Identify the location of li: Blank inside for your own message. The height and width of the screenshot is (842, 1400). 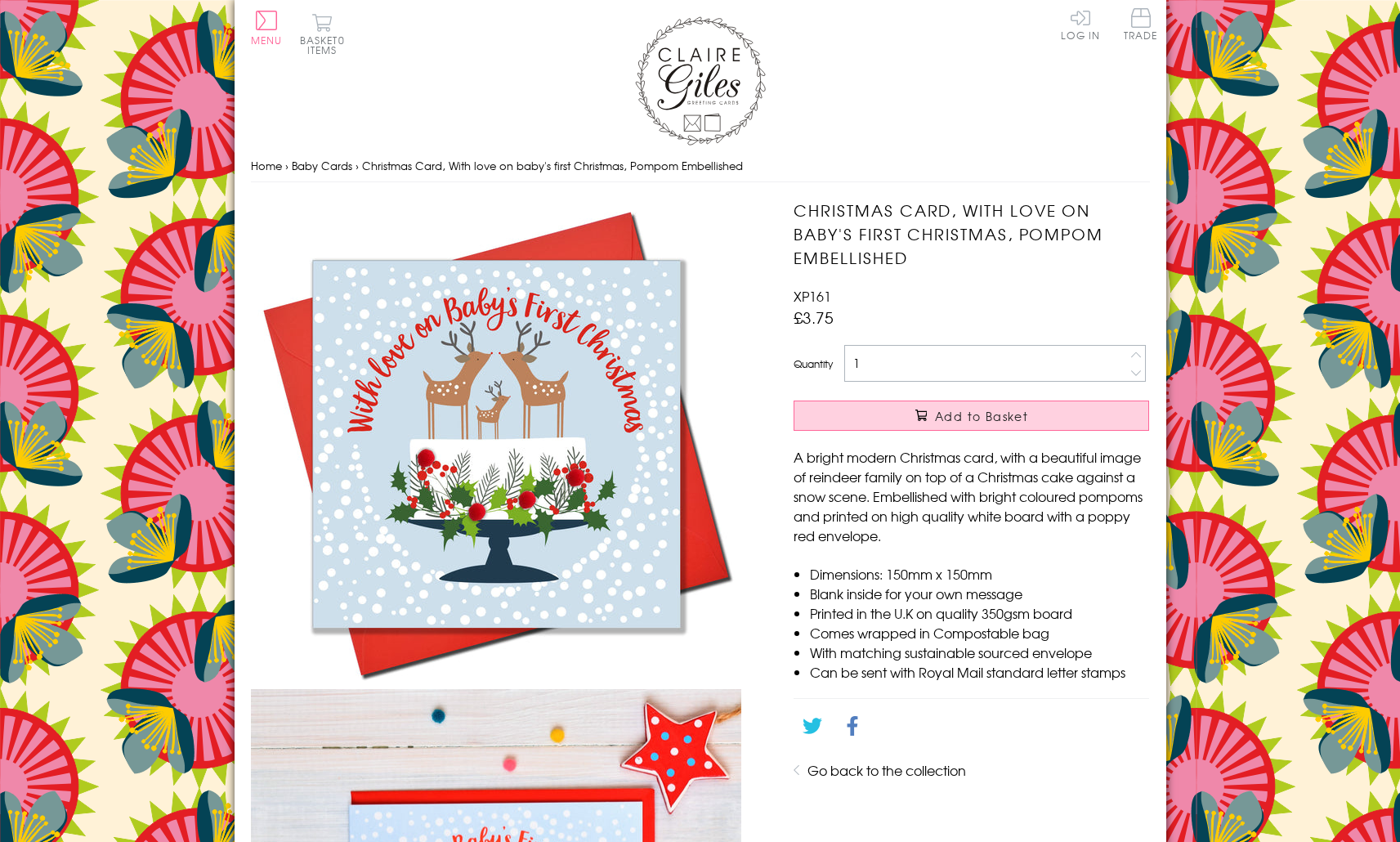
(980, 593).